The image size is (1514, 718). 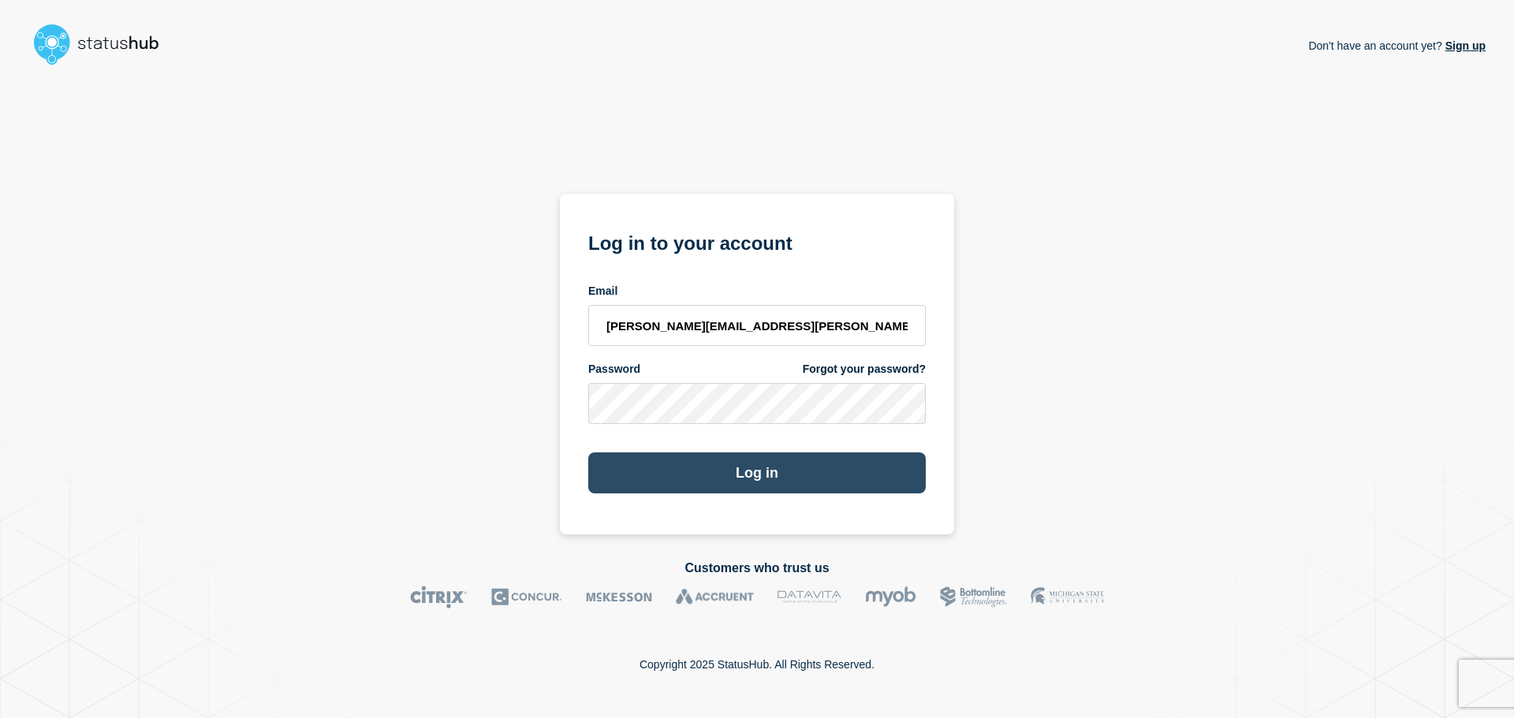 I want to click on span: Email, so click(x=602, y=291).